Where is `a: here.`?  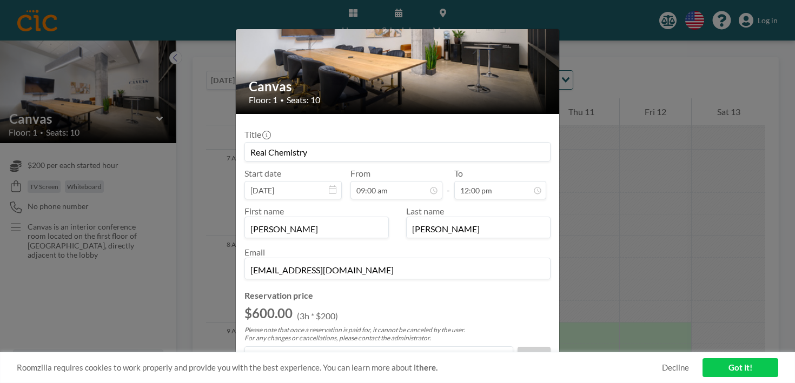 a: here. is located at coordinates (428, 368).